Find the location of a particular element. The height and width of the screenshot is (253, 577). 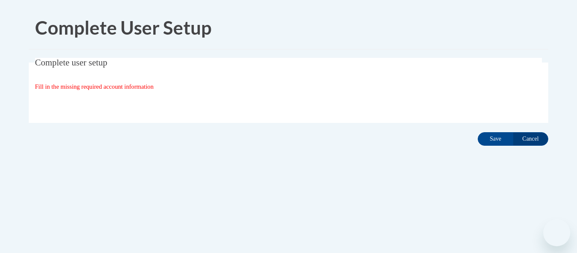

span: Complete user setup is located at coordinates (71, 63).